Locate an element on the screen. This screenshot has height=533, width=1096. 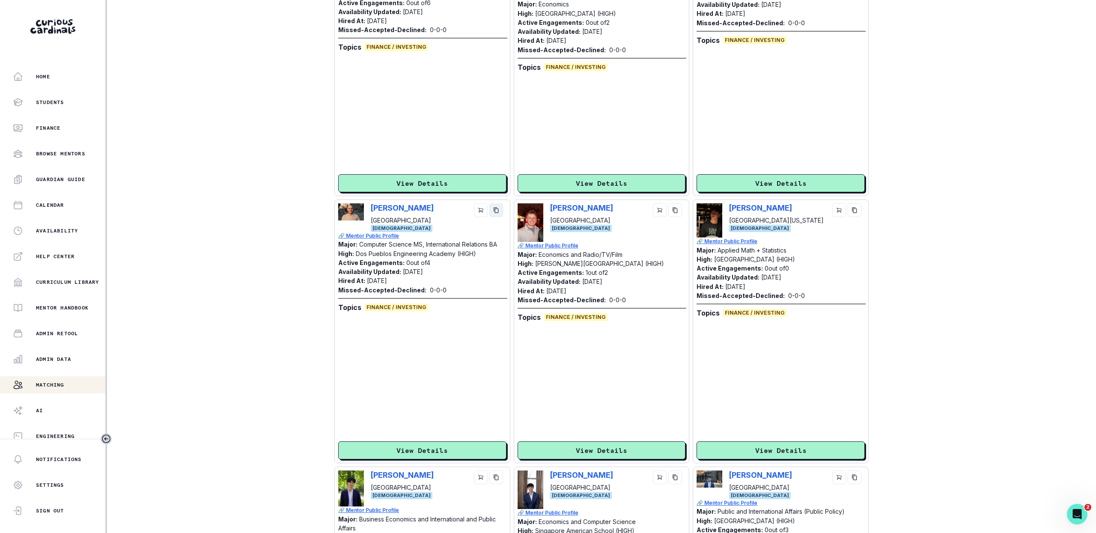
img: Picture of Mattheus Tellini is located at coordinates (531, 223).